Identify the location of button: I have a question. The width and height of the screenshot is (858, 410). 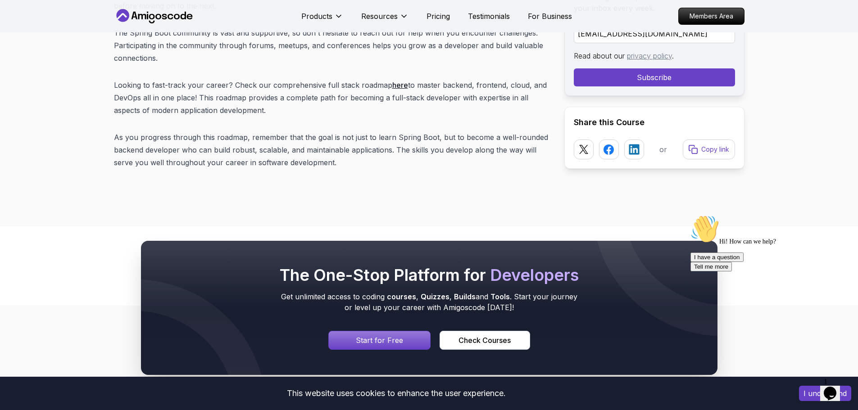
(30, 46).